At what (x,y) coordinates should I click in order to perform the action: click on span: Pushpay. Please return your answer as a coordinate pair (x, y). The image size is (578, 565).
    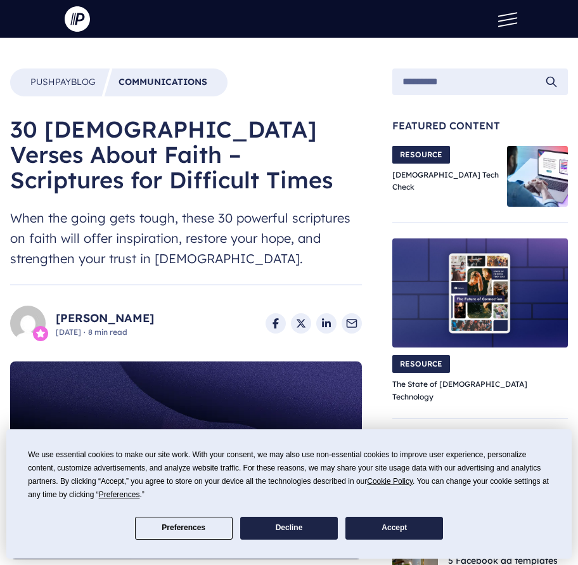
    Looking at the image, I should click on (51, 82).